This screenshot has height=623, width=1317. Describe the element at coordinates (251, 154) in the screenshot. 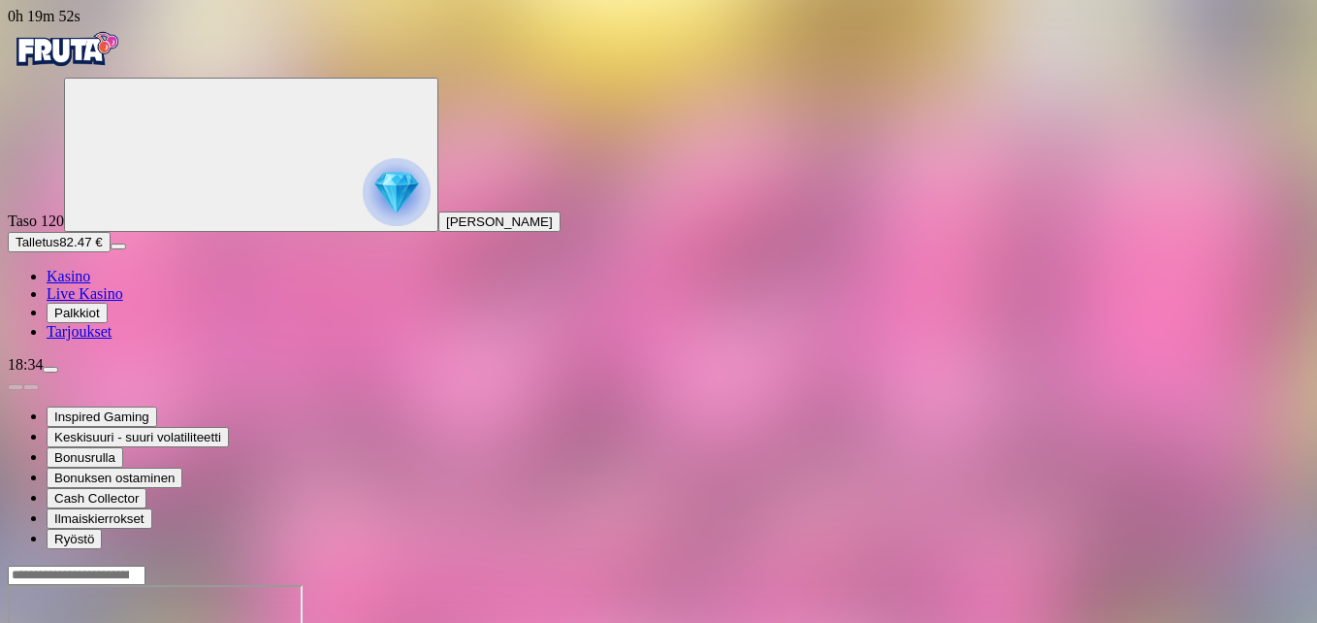

I see `button: reward progress` at that location.